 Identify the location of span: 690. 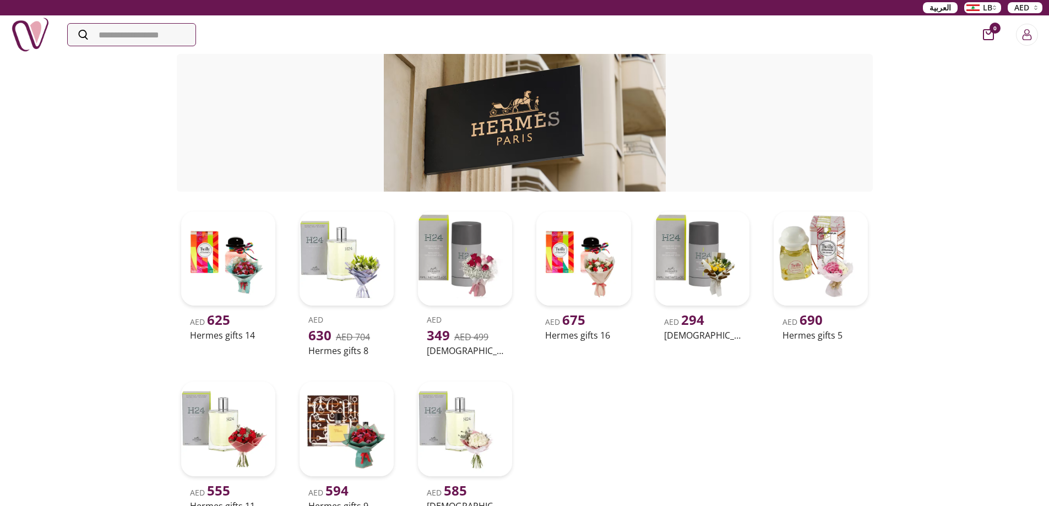
(811, 319).